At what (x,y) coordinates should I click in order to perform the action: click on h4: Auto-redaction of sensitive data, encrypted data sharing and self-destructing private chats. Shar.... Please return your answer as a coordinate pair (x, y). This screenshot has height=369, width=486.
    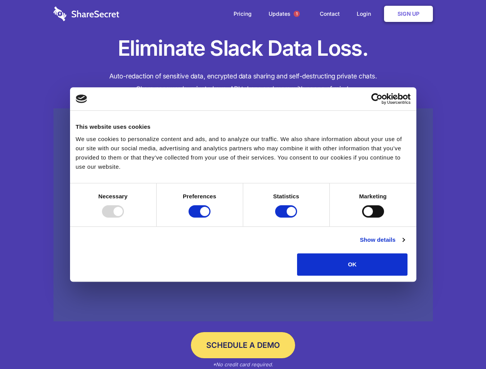
    Looking at the image, I should click on (243, 83).